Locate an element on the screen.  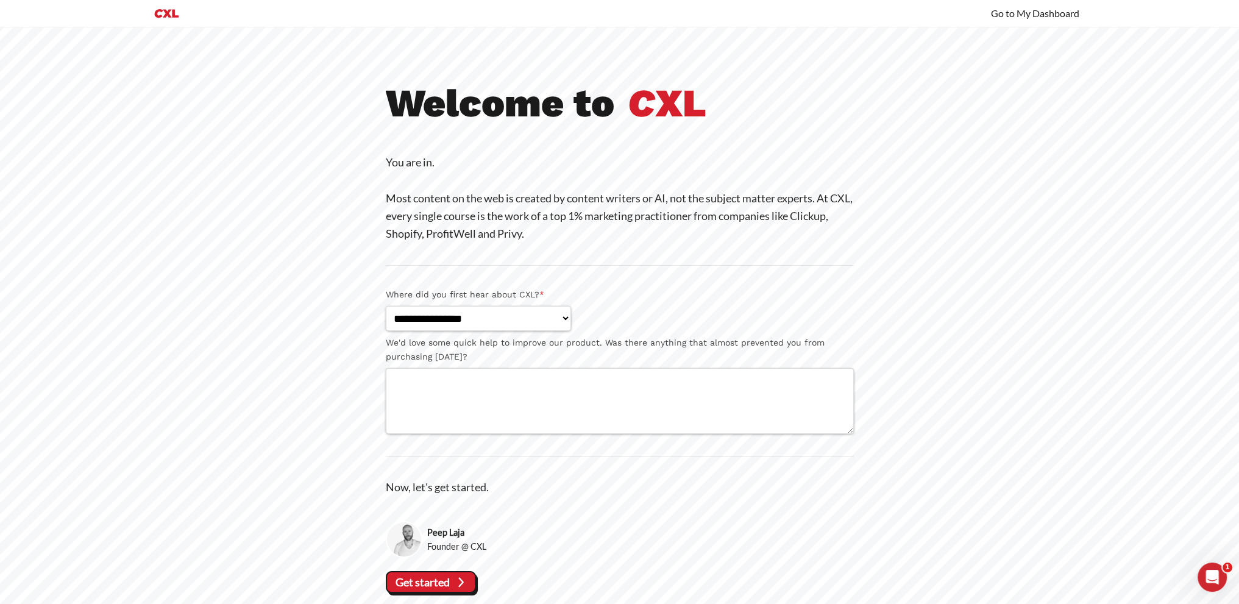
span: Founder @ CXL is located at coordinates (456, 546).